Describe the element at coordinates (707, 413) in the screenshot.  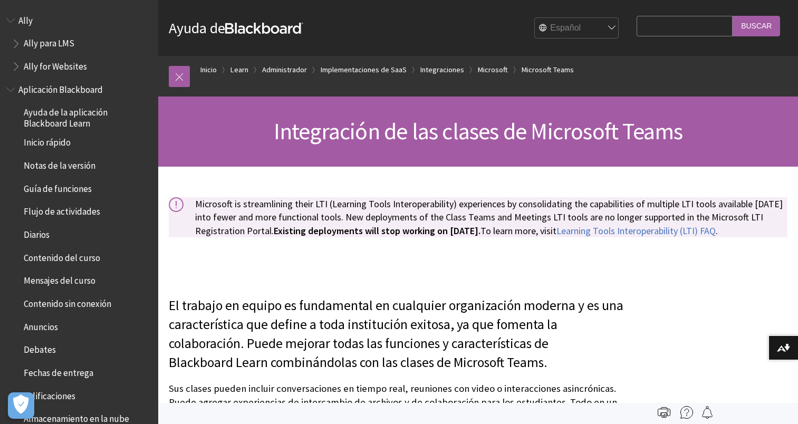
I see `img: Follow this page` at that location.